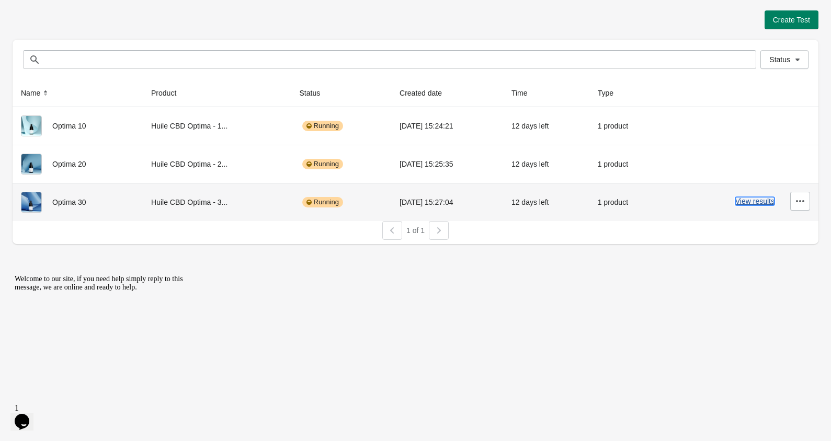 The height and width of the screenshot is (441, 831). Describe the element at coordinates (217, 164) in the screenshot. I see `div: Huile CBD Optima - 2...` at that location.